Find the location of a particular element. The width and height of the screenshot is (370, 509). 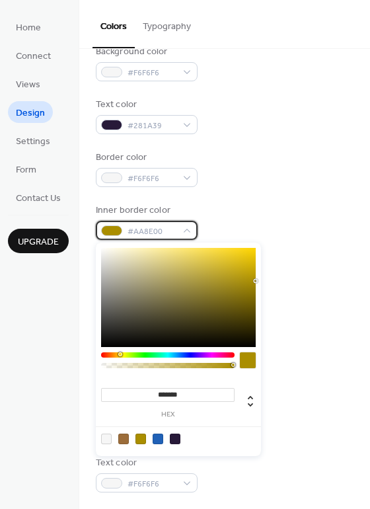

span: Settings is located at coordinates (33, 141).